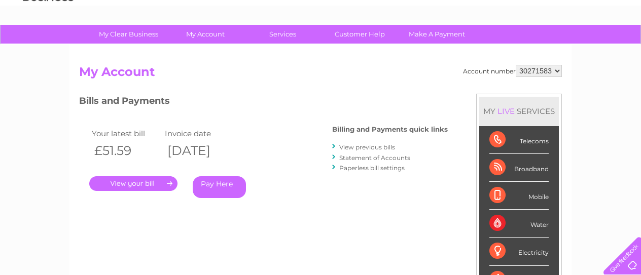 This screenshot has width=641, height=275. What do you see at coordinates (128, 34) in the screenshot?
I see `a: My Clear Business` at bounding box center [128, 34].